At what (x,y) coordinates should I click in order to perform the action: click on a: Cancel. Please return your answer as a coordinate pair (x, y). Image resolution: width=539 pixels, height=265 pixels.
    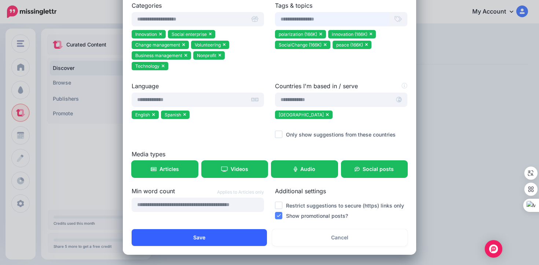
    Looking at the image, I should click on (340, 238).